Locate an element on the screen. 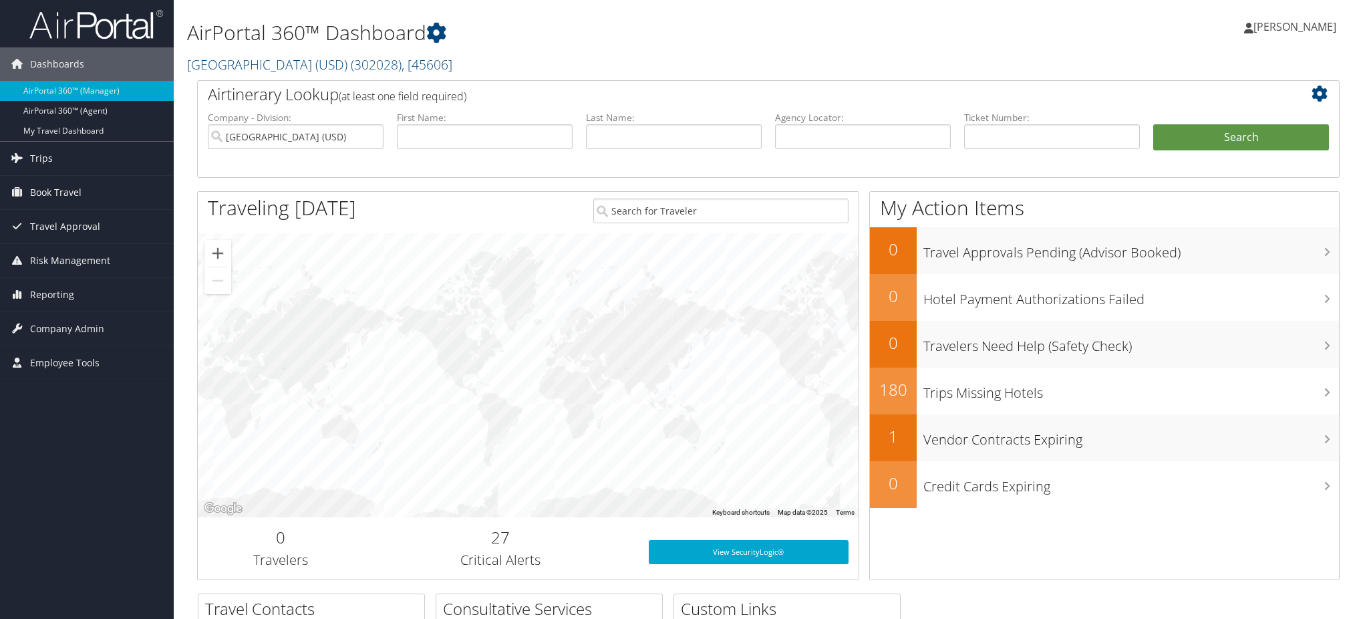 This screenshot has width=1363, height=619. h3: Critical Alerts is located at coordinates (500, 560).